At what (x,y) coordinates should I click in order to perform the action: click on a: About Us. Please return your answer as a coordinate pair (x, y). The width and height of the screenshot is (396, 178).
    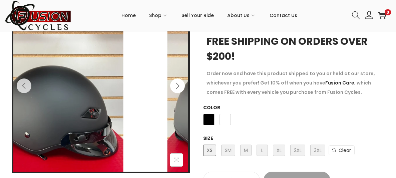
    Looking at the image, I should click on (242, 15).